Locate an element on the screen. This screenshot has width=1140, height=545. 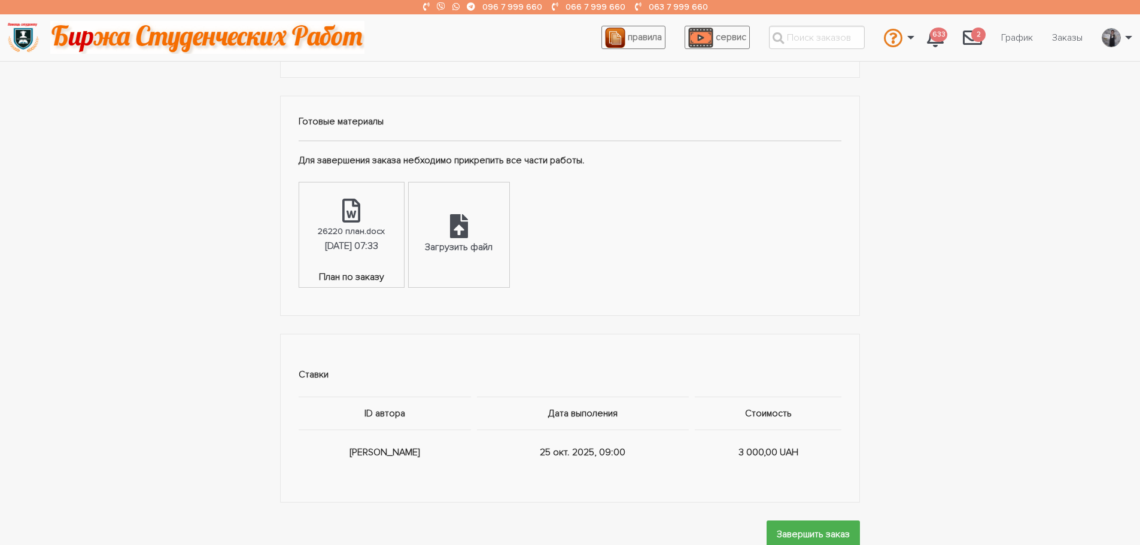
li: 633 is located at coordinates (936, 38).